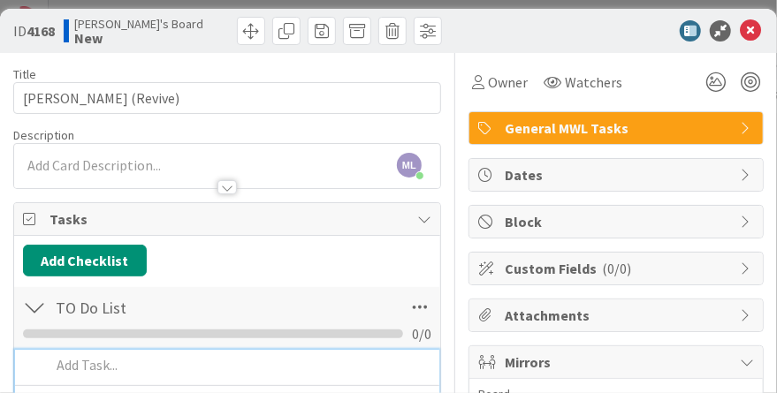 This screenshot has width=777, height=393. What do you see at coordinates (618, 222) in the screenshot?
I see `span: Block` at bounding box center [618, 222].